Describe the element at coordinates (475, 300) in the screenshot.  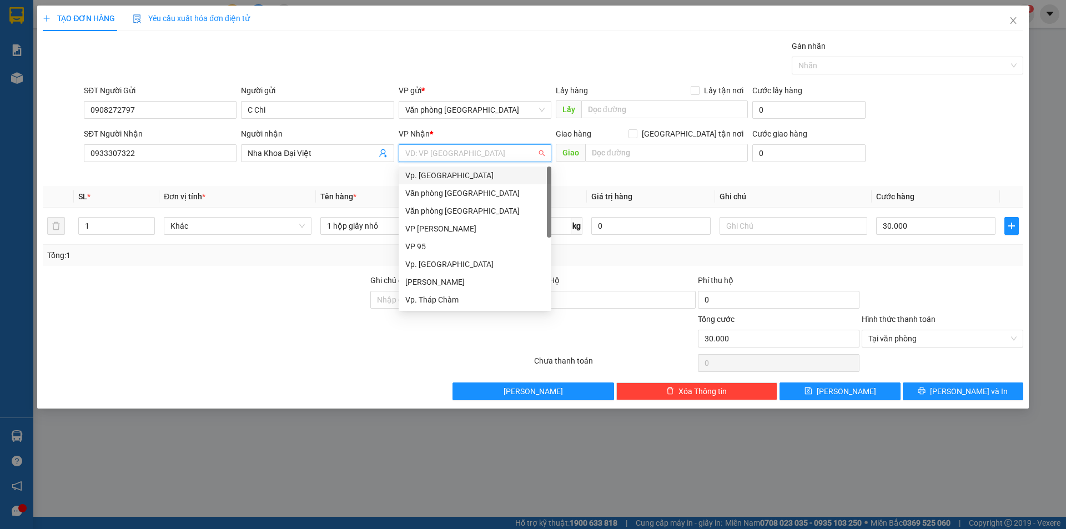
I see `div: Vp. Tháp Chàm` at that location.